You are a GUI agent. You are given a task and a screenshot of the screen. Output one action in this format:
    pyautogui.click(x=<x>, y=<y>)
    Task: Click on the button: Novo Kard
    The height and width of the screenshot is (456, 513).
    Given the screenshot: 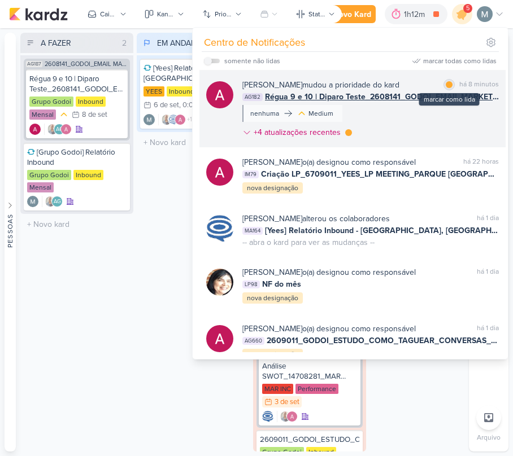 What is the action you would take?
    pyautogui.click(x=344, y=14)
    